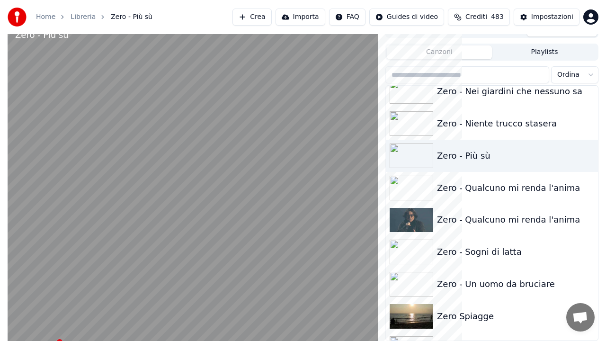 This screenshot has width=606, height=341. Describe the element at coordinates (545, 52) in the screenshot. I see `button: Playlists` at that location.